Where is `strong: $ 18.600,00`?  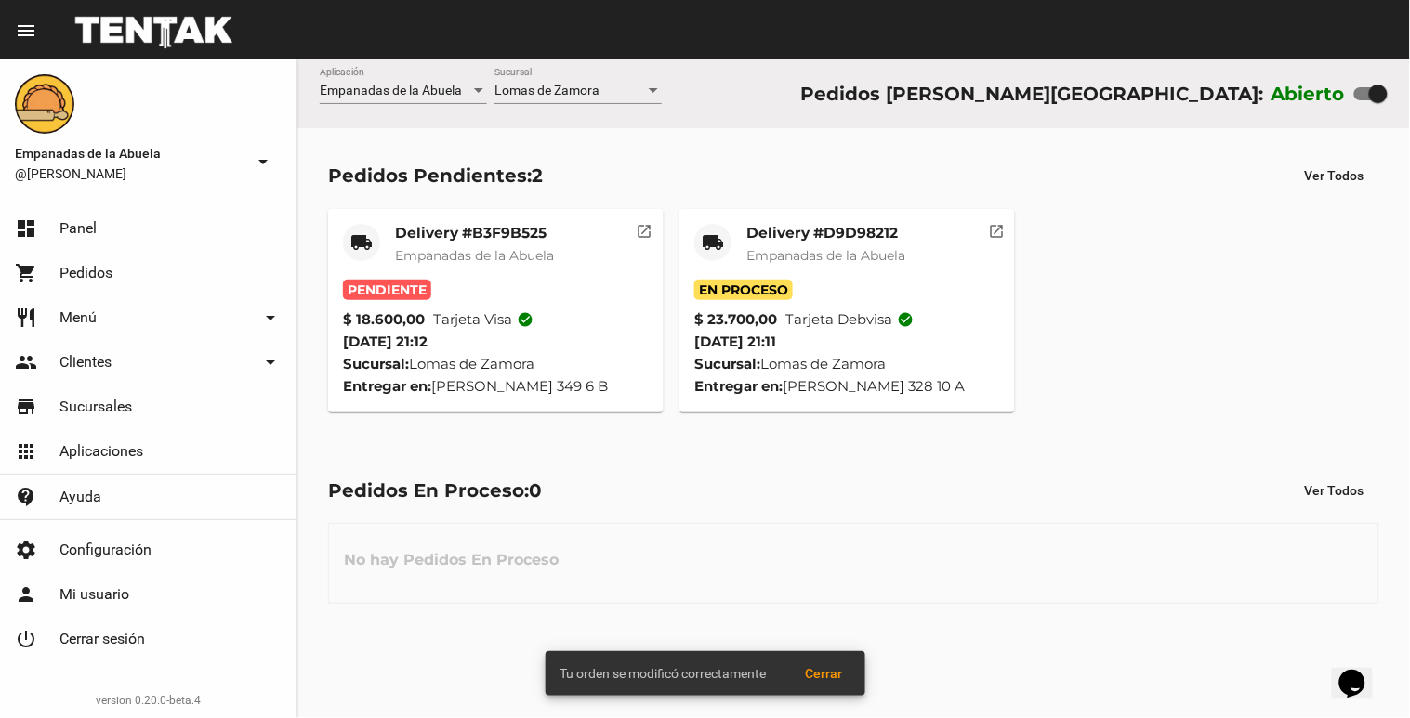
strong: $ 18.600,00 is located at coordinates (384, 320).